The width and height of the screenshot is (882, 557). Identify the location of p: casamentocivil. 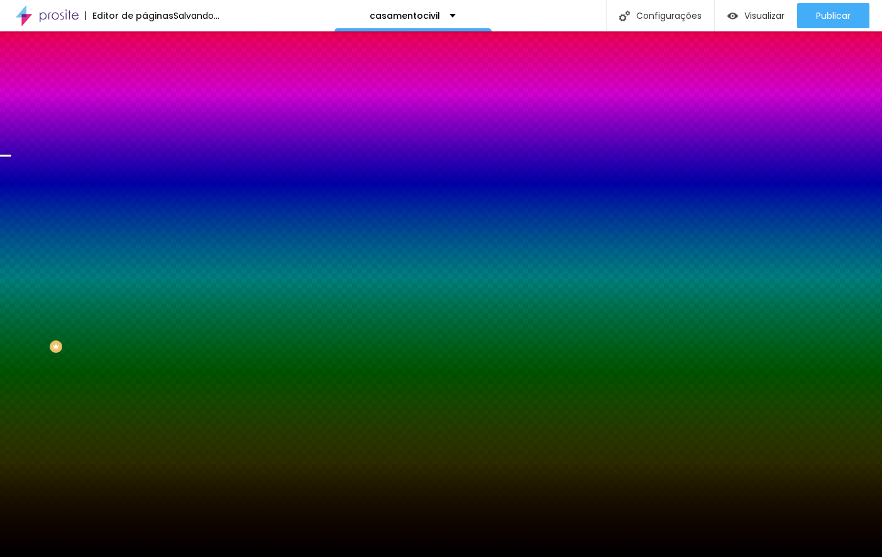
(405, 16).